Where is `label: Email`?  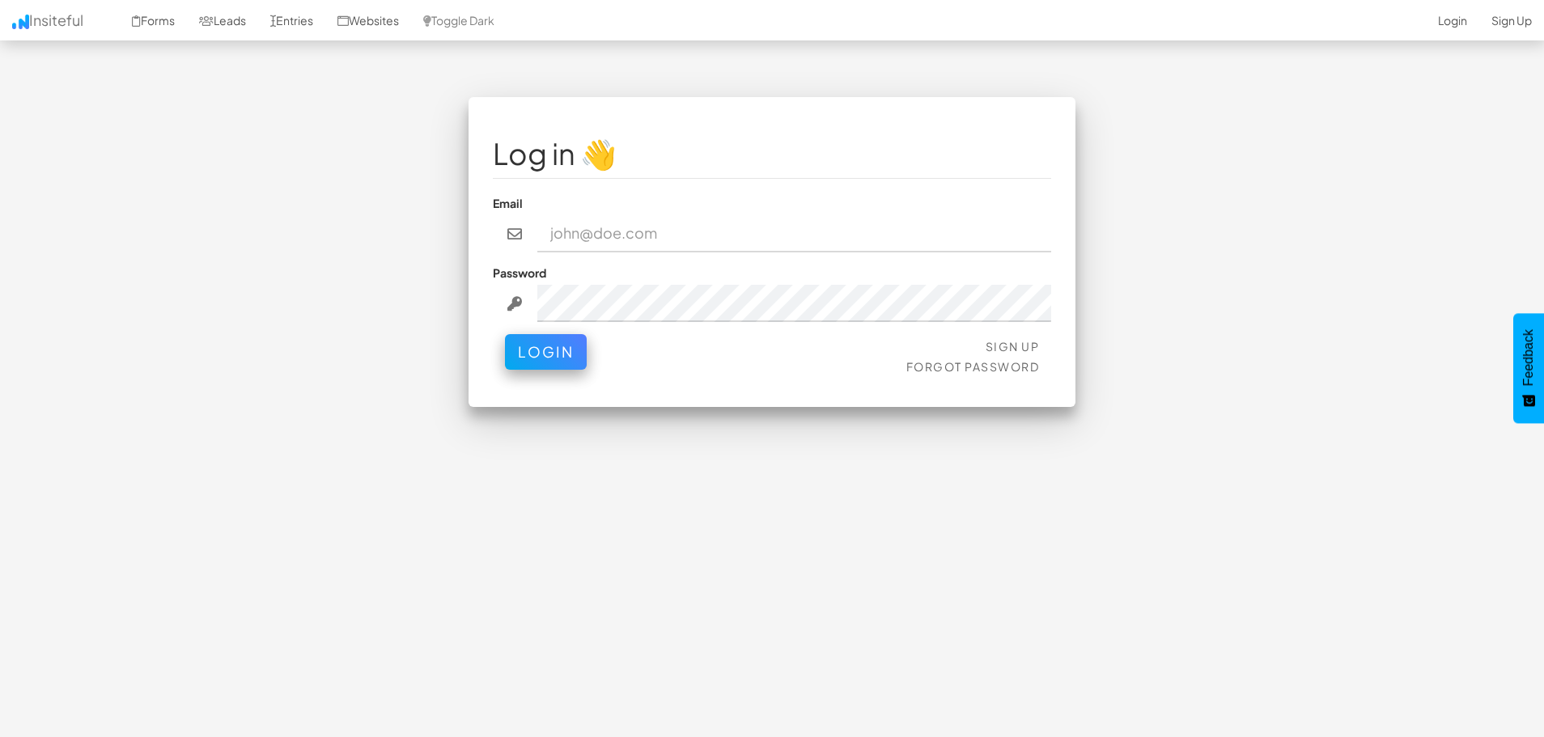 label: Email is located at coordinates (507, 203).